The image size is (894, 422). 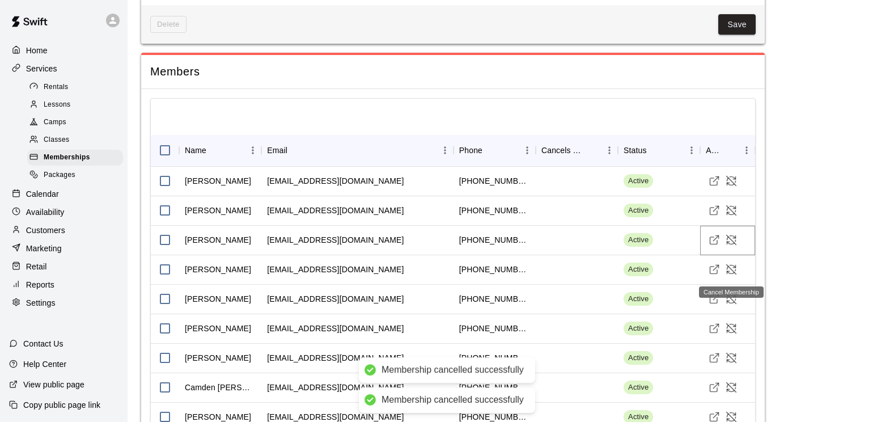 What do you see at coordinates (335, 387) in the screenshot?
I see `div: camdenmmcdaniel@icloud.com` at bounding box center [335, 387].